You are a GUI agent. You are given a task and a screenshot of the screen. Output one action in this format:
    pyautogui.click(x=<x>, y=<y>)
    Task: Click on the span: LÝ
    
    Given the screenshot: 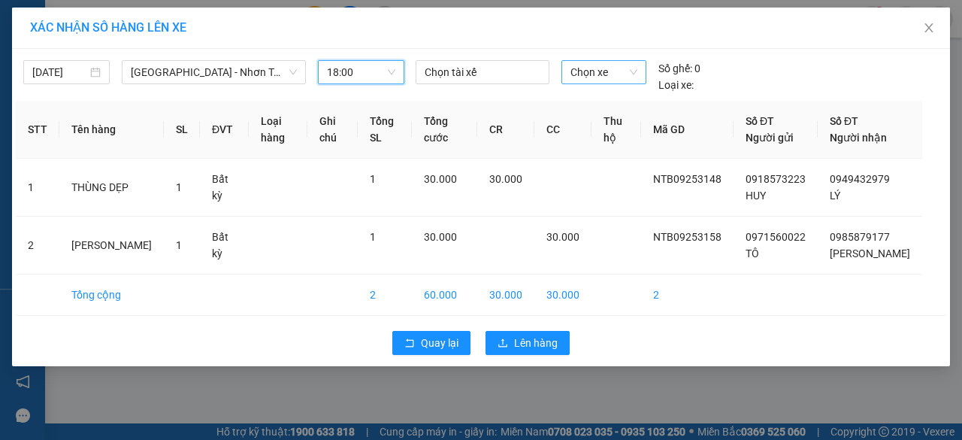 What is the action you would take?
    pyautogui.click(x=835, y=195)
    